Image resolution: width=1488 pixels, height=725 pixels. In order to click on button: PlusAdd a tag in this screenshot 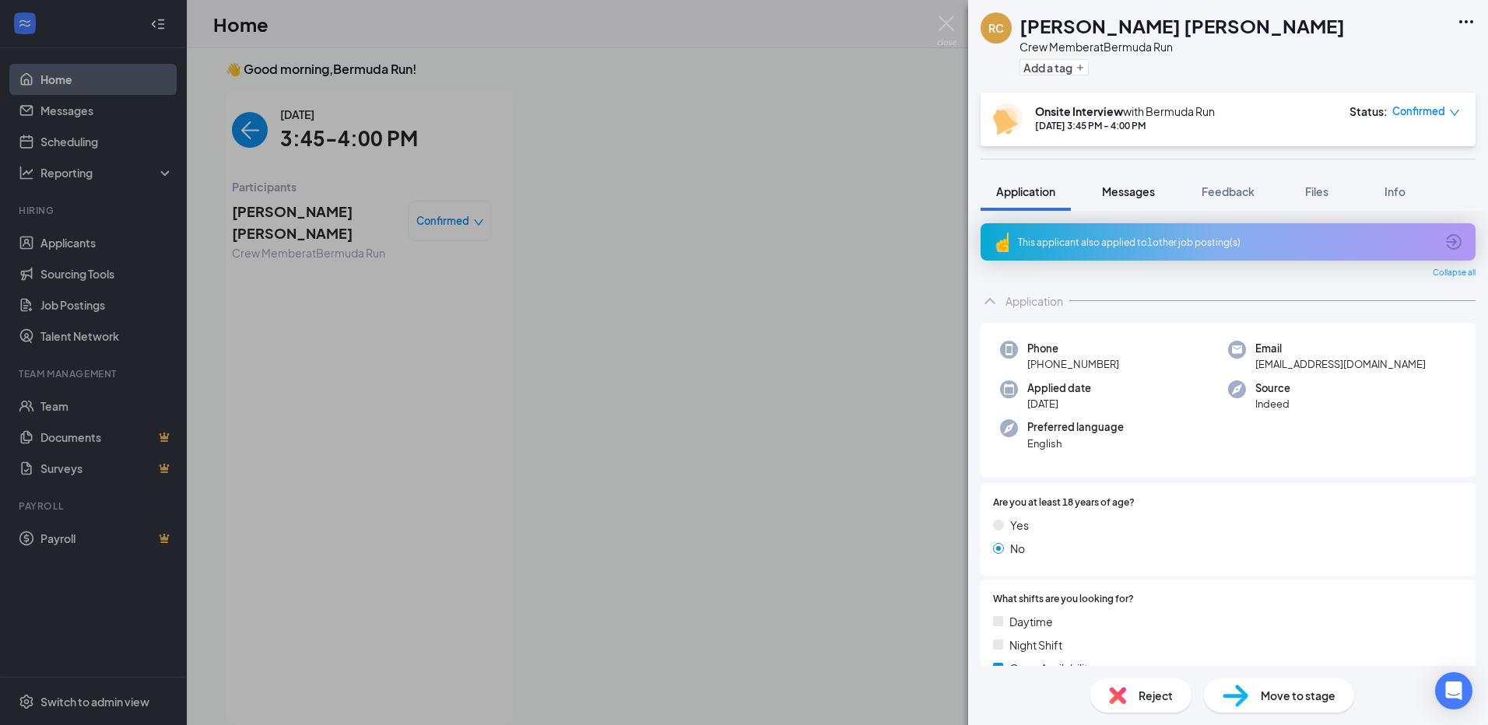, I will do `click(1054, 67)`.